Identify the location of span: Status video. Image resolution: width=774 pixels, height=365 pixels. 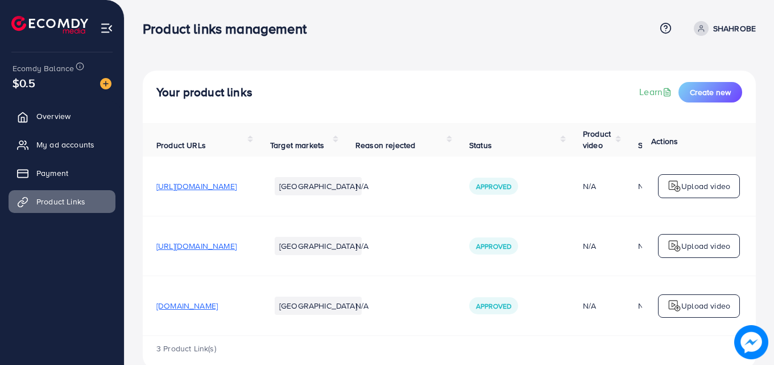
(661, 145).